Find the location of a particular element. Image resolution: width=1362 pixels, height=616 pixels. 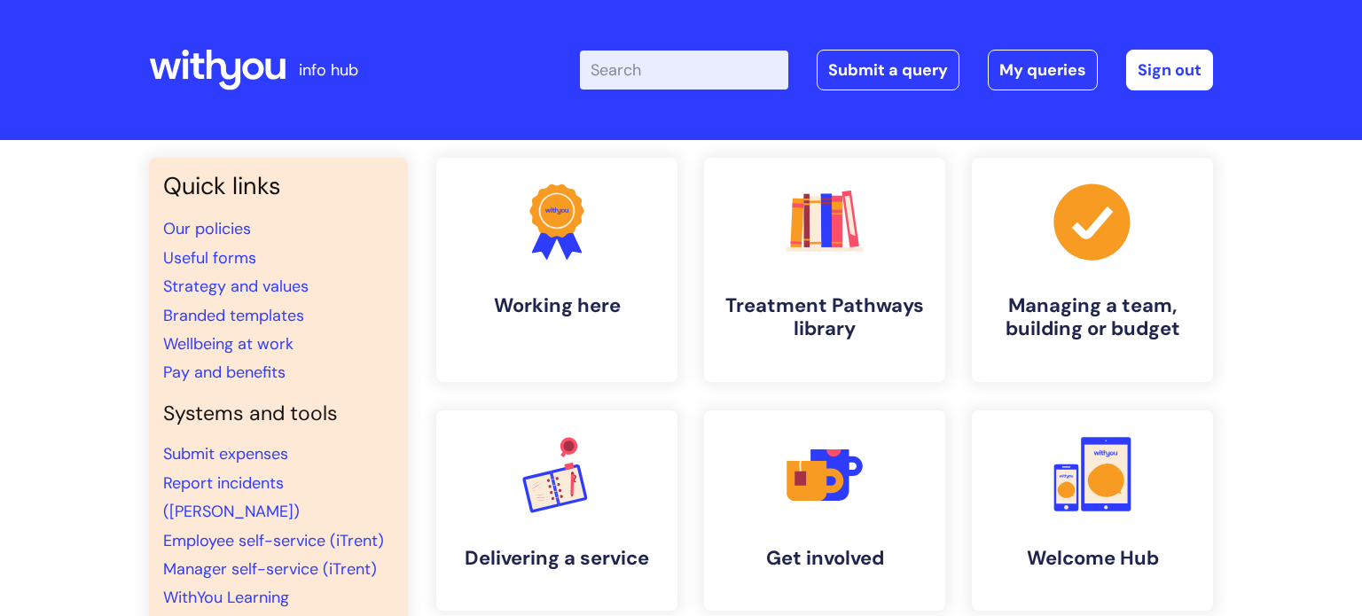

a: Get involved is located at coordinates (825, 511).